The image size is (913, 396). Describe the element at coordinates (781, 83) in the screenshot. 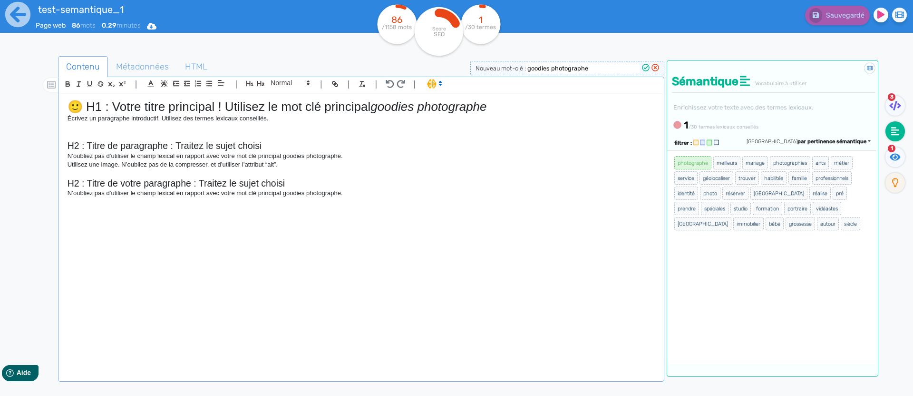

I see `span: Vocabulaire à utiliser` at that location.